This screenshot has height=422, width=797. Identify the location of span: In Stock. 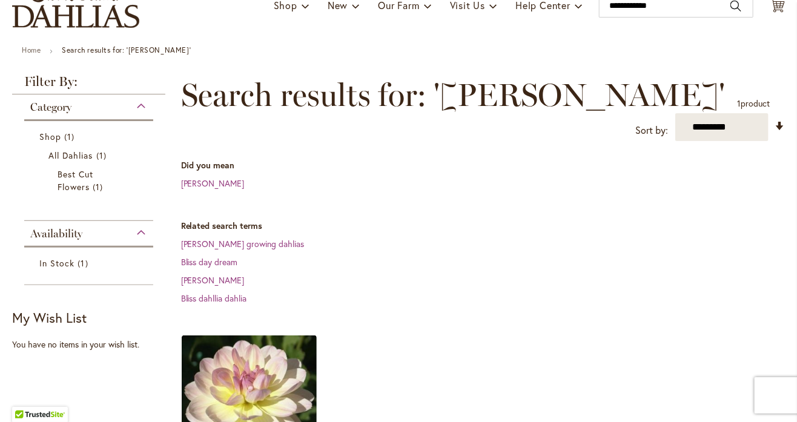
(57, 263).